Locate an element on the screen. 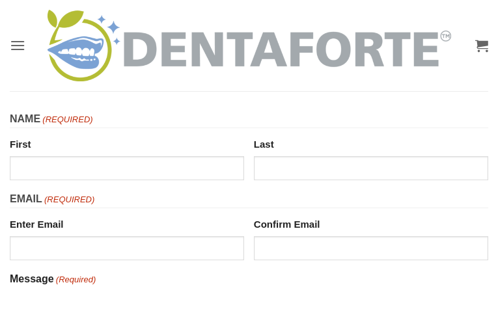  label: First is located at coordinates (127, 143).